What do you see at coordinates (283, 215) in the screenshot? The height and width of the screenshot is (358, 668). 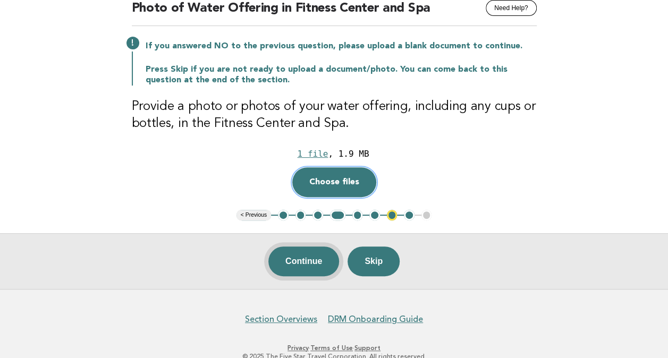 I see `button: 1` at bounding box center [283, 215].